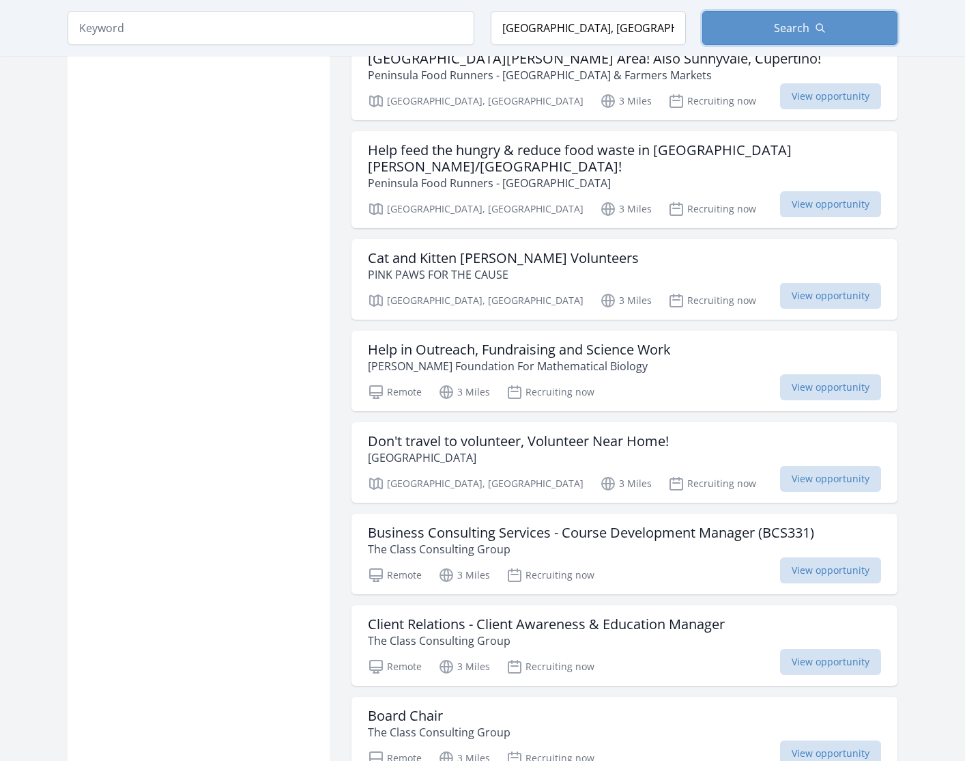 The height and width of the screenshot is (761, 965). What do you see at coordinates (546, 624) in the screenshot?
I see `h3: Client Relations - Client Awareness & Education Manager` at bounding box center [546, 624].